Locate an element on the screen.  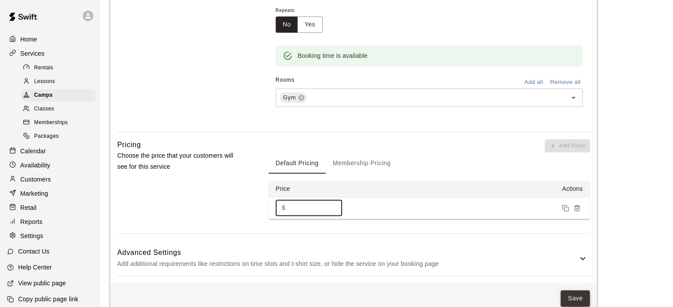
div: Gym is located at coordinates (293, 98).